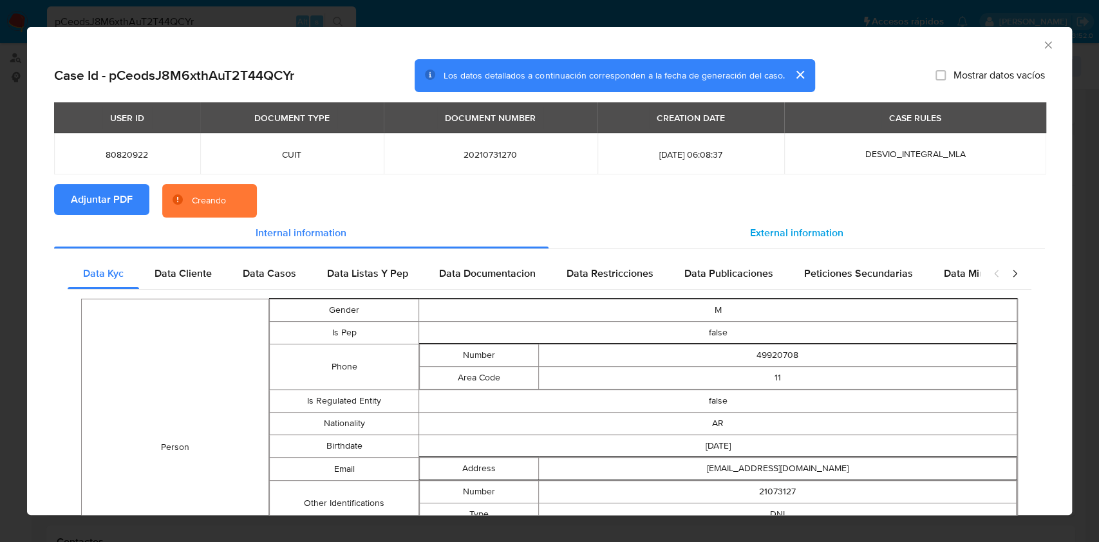 The height and width of the screenshot is (542, 1099). Describe the element at coordinates (344, 469) in the screenshot. I see `td: Email` at that location.